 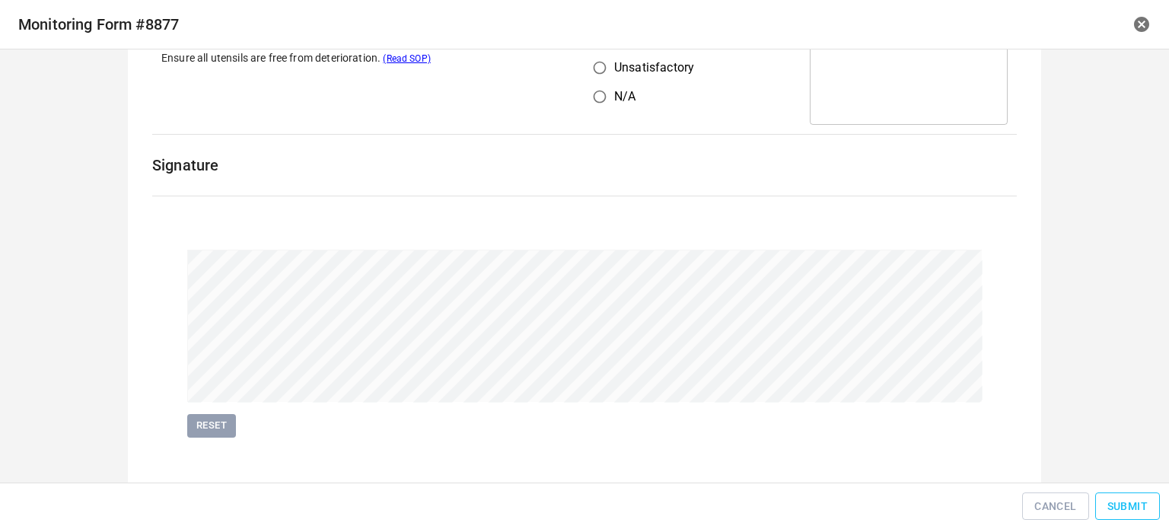 What do you see at coordinates (406, 59) in the screenshot?
I see `span: (Read SOP)` at bounding box center [406, 59].